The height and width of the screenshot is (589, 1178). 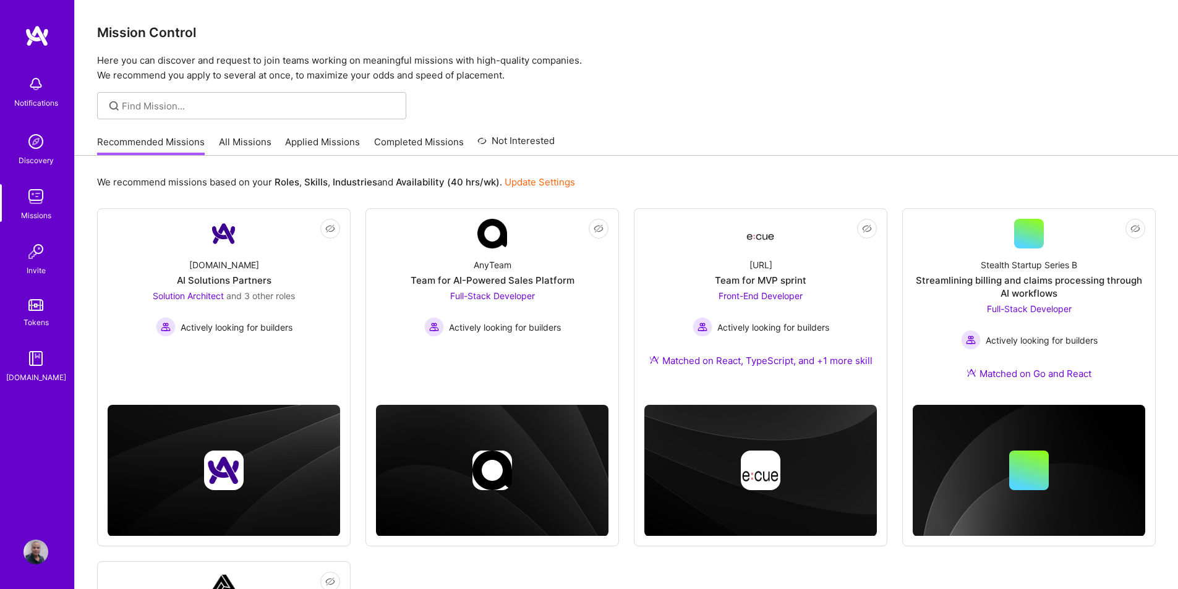 I want to click on div: Matched on React, TypeScript, and +1 more skill, so click(x=761, y=361).